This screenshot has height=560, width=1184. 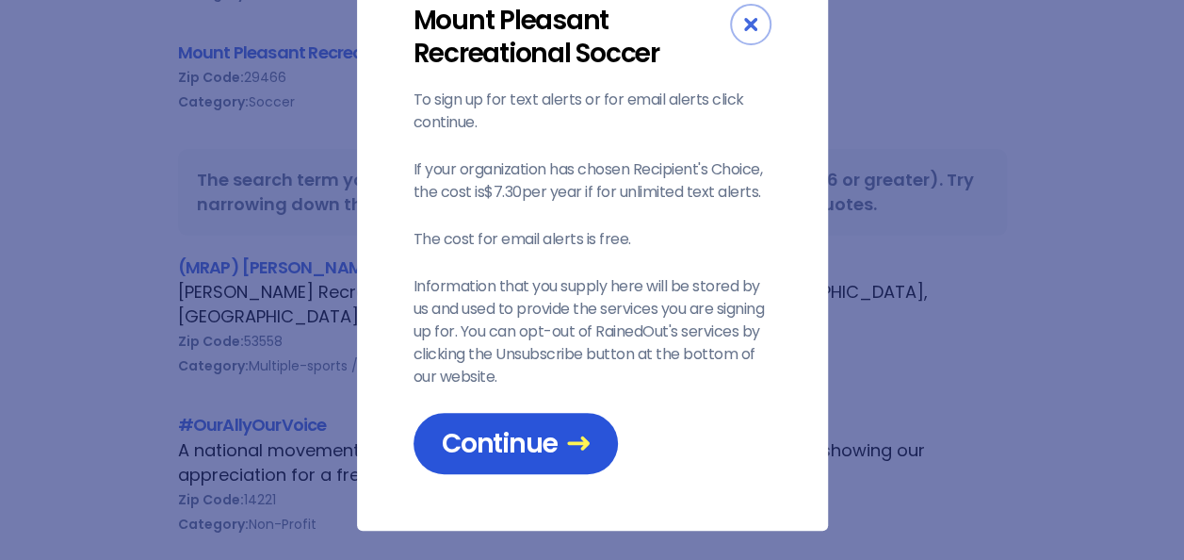 What do you see at coordinates (592, 332) in the screenshot?
I see `p: Information that you supply here will be stored by us and used to provide the services you are si...` at bounding box center [592, 332].